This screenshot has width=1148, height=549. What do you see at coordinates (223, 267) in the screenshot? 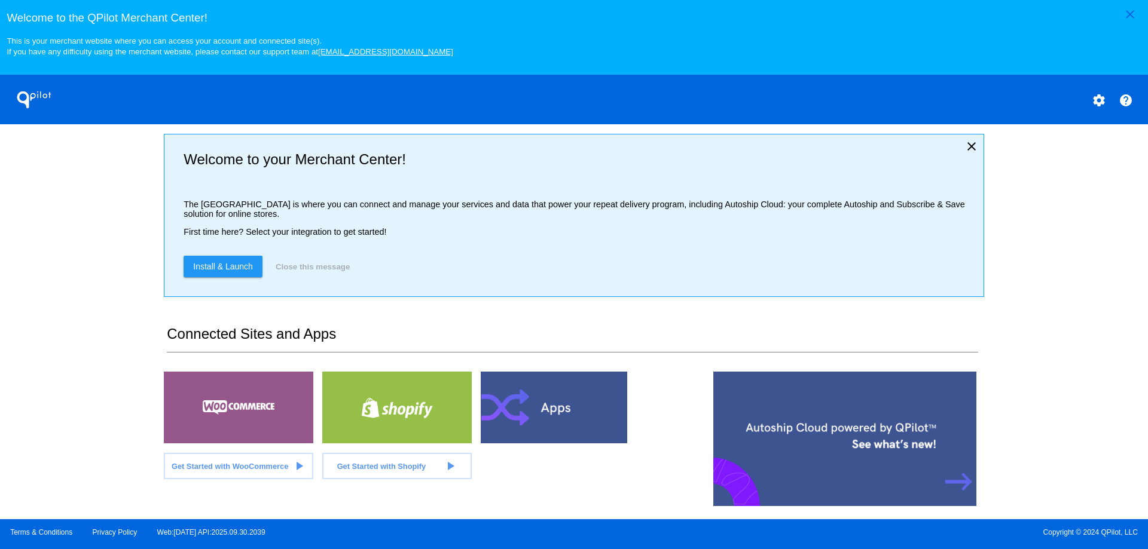
I see `a: Install & Launch` at bounding box center [223, 267].